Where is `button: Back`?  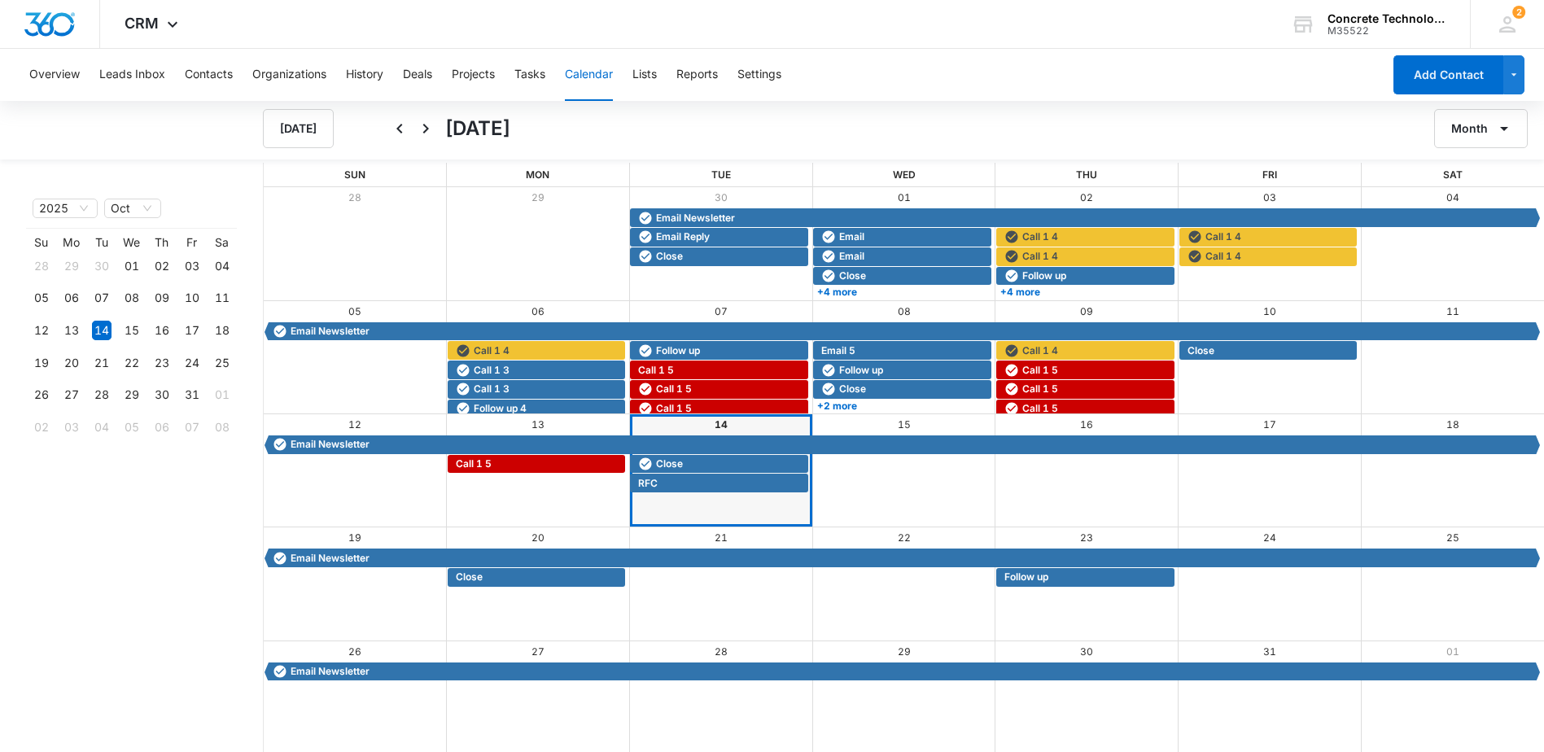 button: Back is located at coordinates (400, 129).